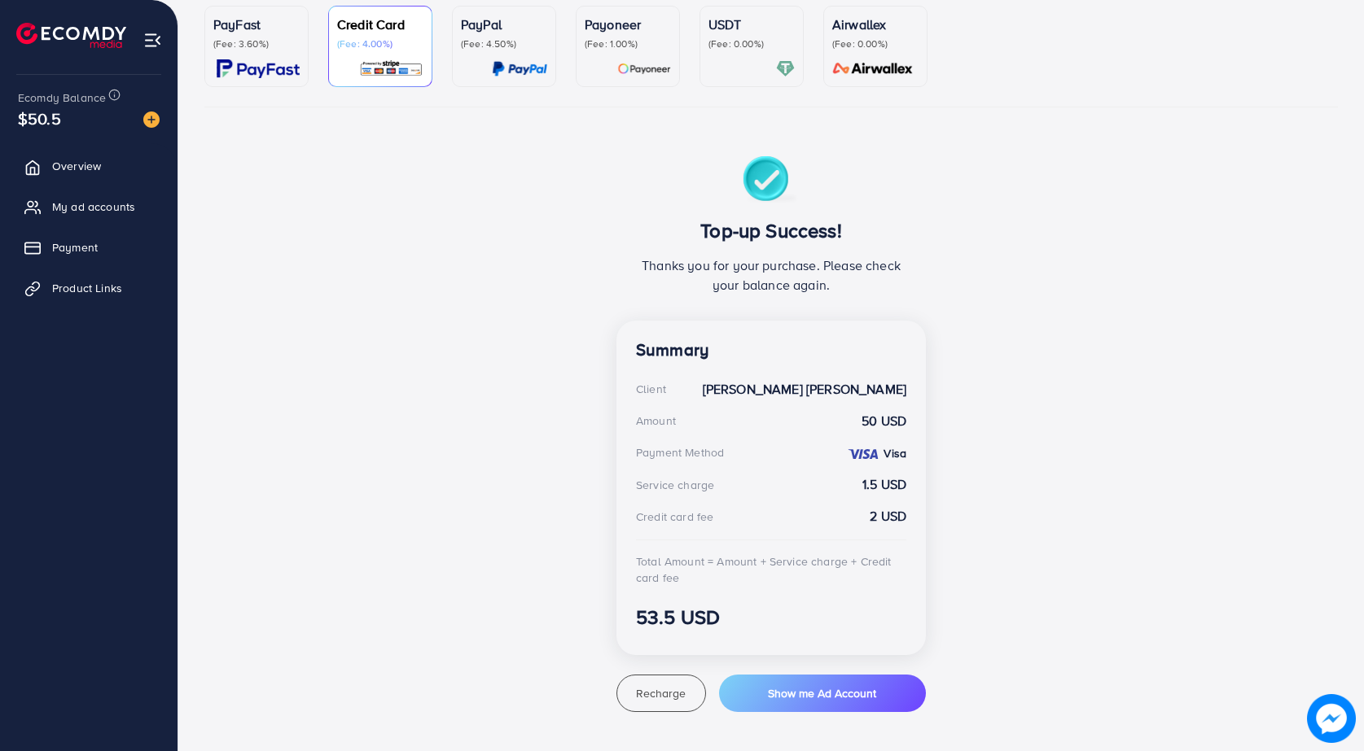  Describe the element at coordinates (380, 44) in the screenshot. I see `p: (Fee: 4.00%)` at that location.